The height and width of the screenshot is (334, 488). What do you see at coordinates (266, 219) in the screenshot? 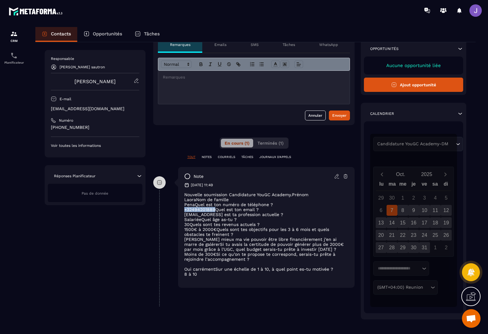
I see `p: SalariéeQuel âge as-tu ?` at bounding box center [266, 219].